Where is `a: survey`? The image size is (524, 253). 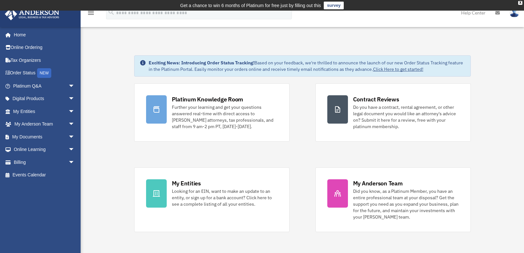
a: survey is located at coordinates (334, 5).